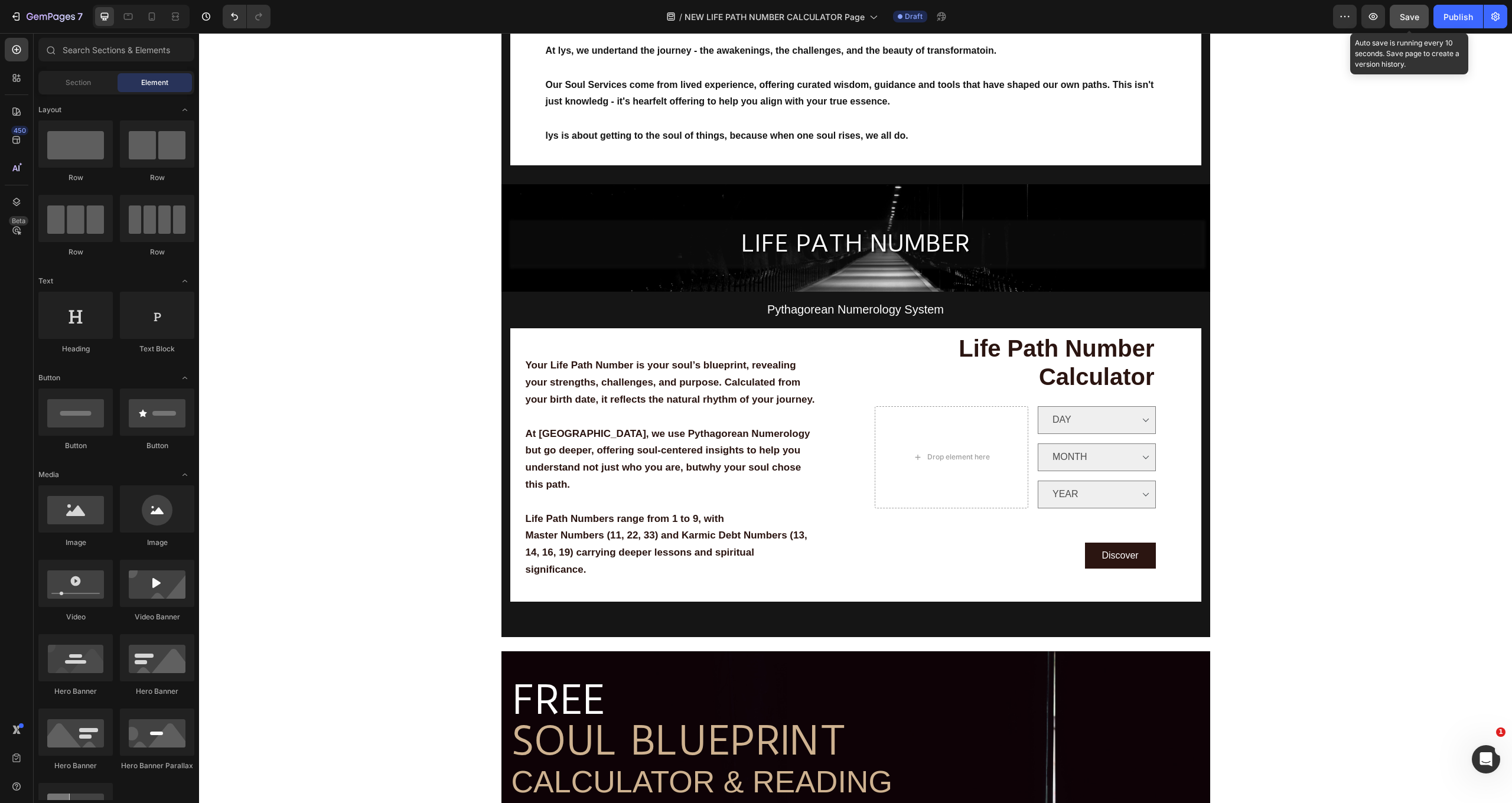 This screenshot has height=803, width=1512. Describe the element at coordinates (116, 49) in the screenshot. I see `input: Search Sections & Elements` at that location.